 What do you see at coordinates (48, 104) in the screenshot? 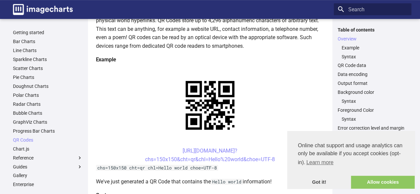
I see `a: Radar Charts` at bounding box center [48, 104].